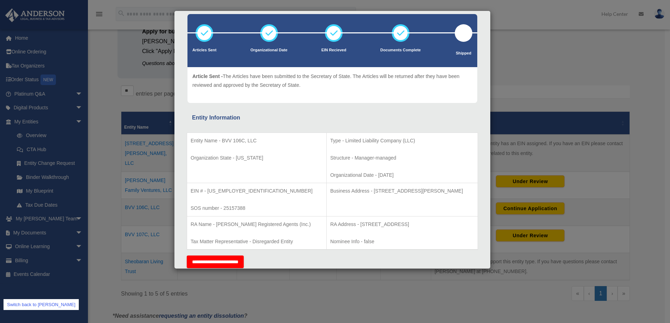 Image resolution: width=670 pixels, height=323 pixels. I want to click on p: Shipped, so click(463, 53).